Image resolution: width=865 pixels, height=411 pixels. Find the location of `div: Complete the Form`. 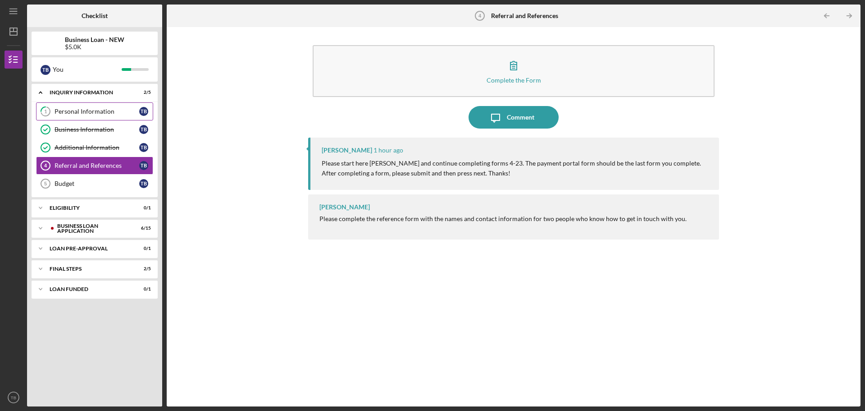

div: Complete the Form is located at coordinates (514, 80).